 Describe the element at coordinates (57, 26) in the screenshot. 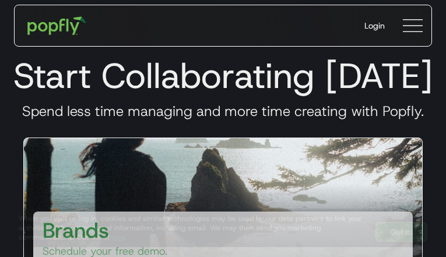

I see `a: home` at that location.